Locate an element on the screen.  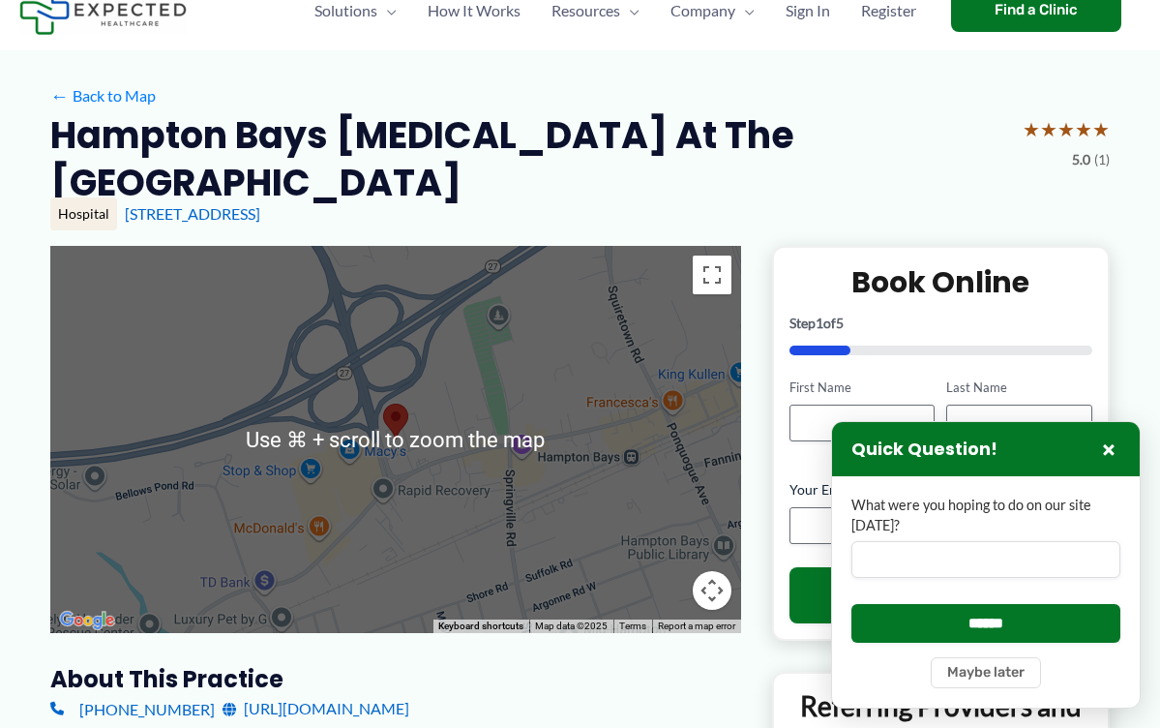
button: Toggle fullscreen view is located at coordinates (712, 275).